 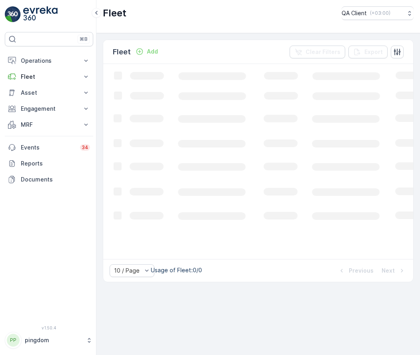 I want to click on button: QA Client(+03:00), so click(x=377, y=13).